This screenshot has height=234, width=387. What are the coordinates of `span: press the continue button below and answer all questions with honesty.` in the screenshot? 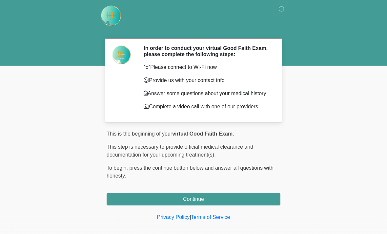 It's located at (190, 171).